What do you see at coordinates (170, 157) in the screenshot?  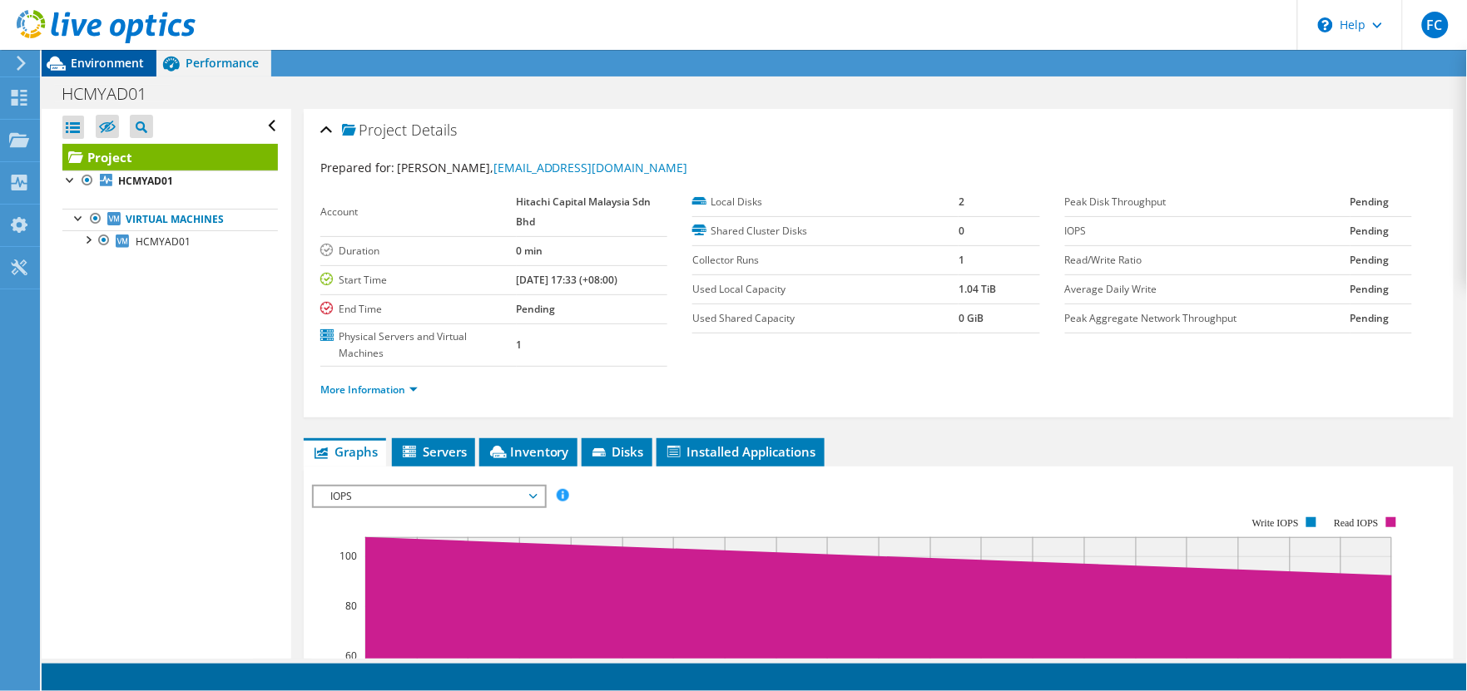 I see `a: Project` at bounding box center [170, 157].